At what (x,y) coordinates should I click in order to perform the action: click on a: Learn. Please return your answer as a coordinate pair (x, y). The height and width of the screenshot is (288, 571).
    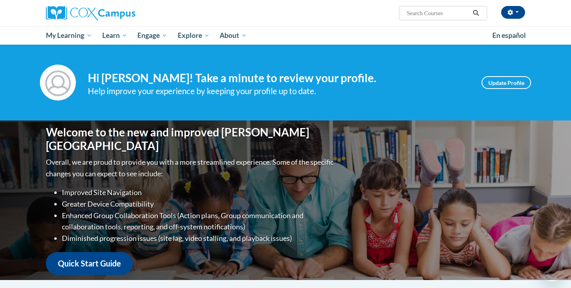
    Looking at the image, I should click on (115, 36).